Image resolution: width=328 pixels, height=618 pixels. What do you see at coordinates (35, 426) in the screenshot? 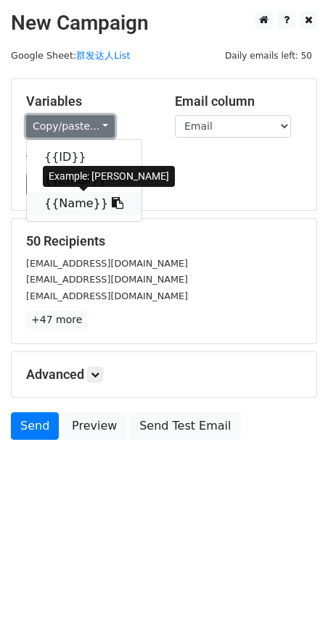
I see `a: Send` at bounding box center [35, 426].